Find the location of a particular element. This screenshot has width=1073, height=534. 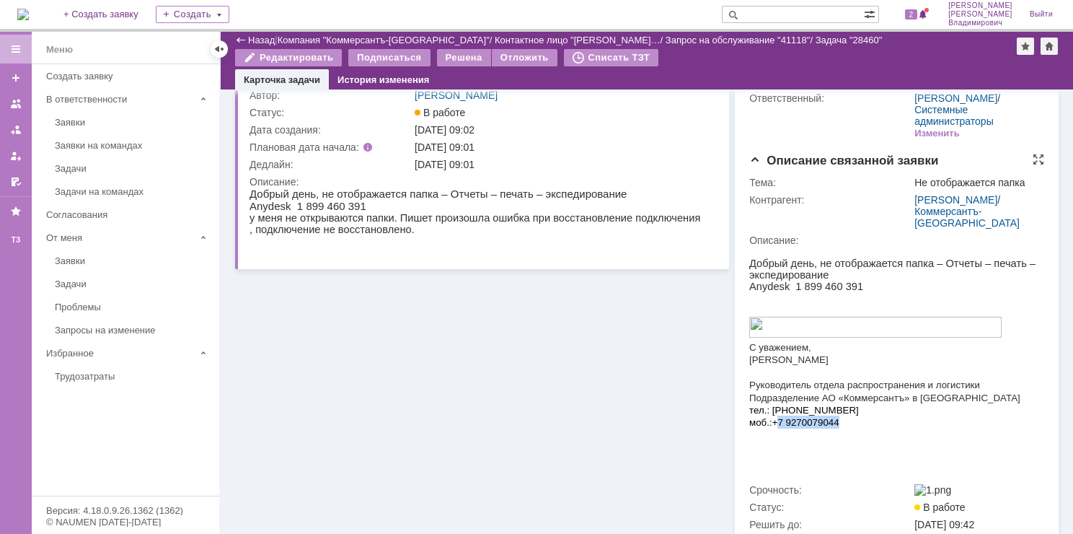

div: Ответственный: is located at coordinates (830, 98).